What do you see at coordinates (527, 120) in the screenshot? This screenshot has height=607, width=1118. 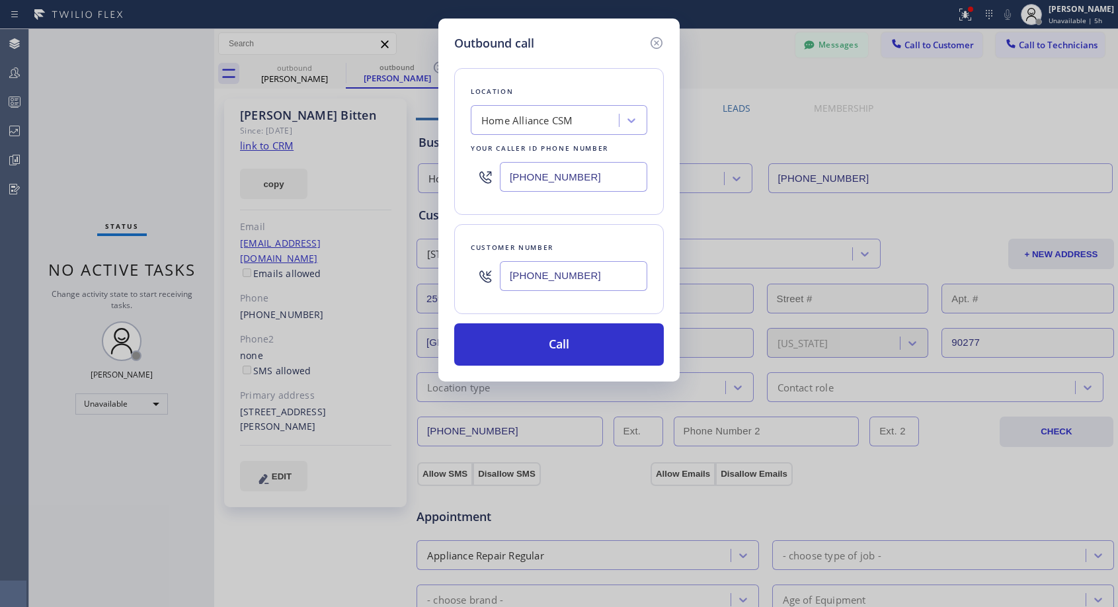 I see `div: Home Alliance CSM` at bounding box center [527, 120].